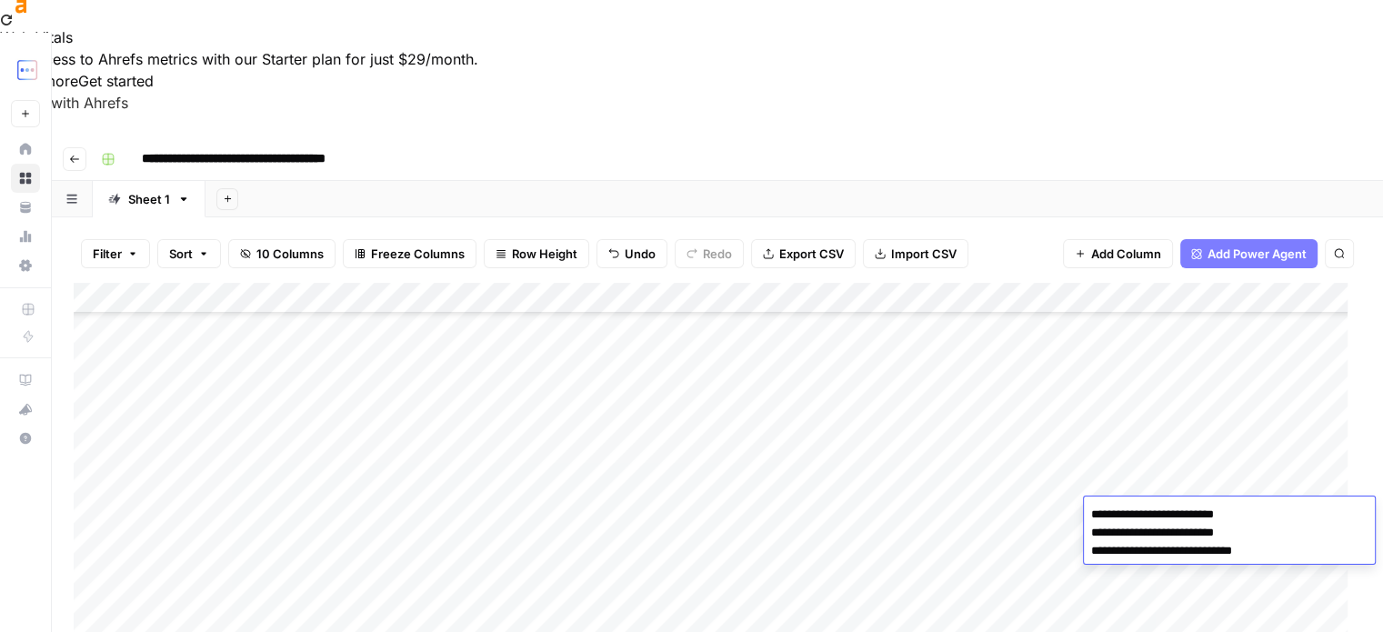  Describe the element at coordinates (632, 254) in the screenshot. I see `button: Undo` at that location.